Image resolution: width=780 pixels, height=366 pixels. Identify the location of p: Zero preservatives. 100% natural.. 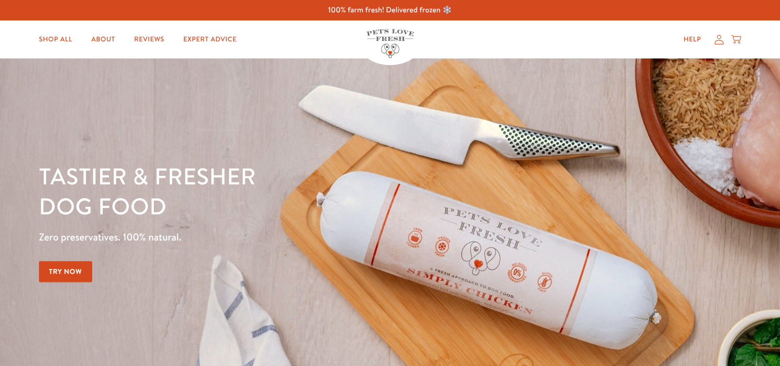
(273, 237).